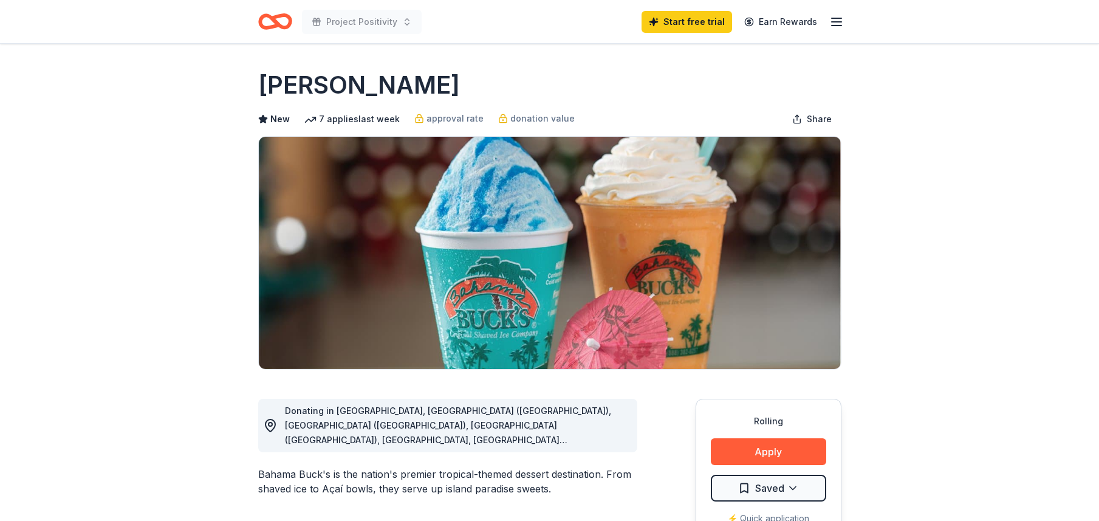  What do you see at coordinates (768, 451) in the screenshot?
I see `button: Apply` at bounding box center [768, 451].